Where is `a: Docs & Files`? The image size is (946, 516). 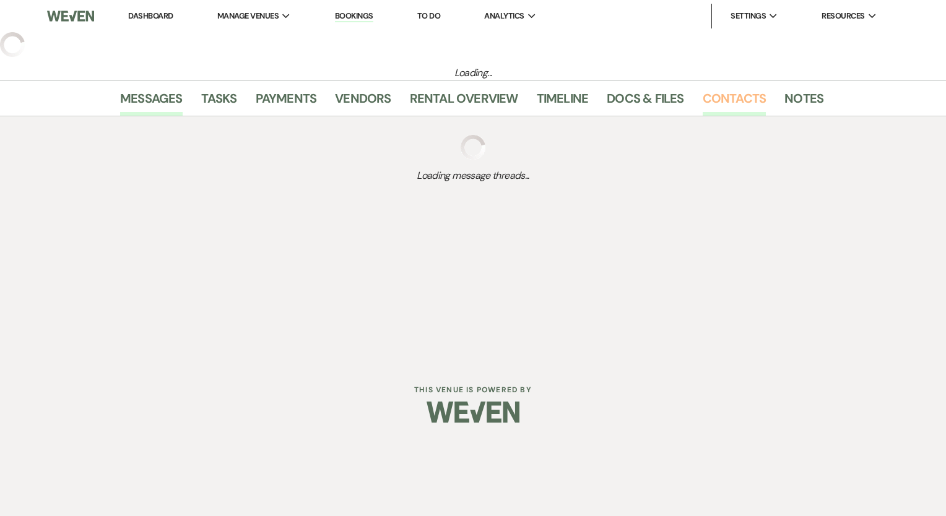
a: Docs & Files is located at coordinates (645, 102).